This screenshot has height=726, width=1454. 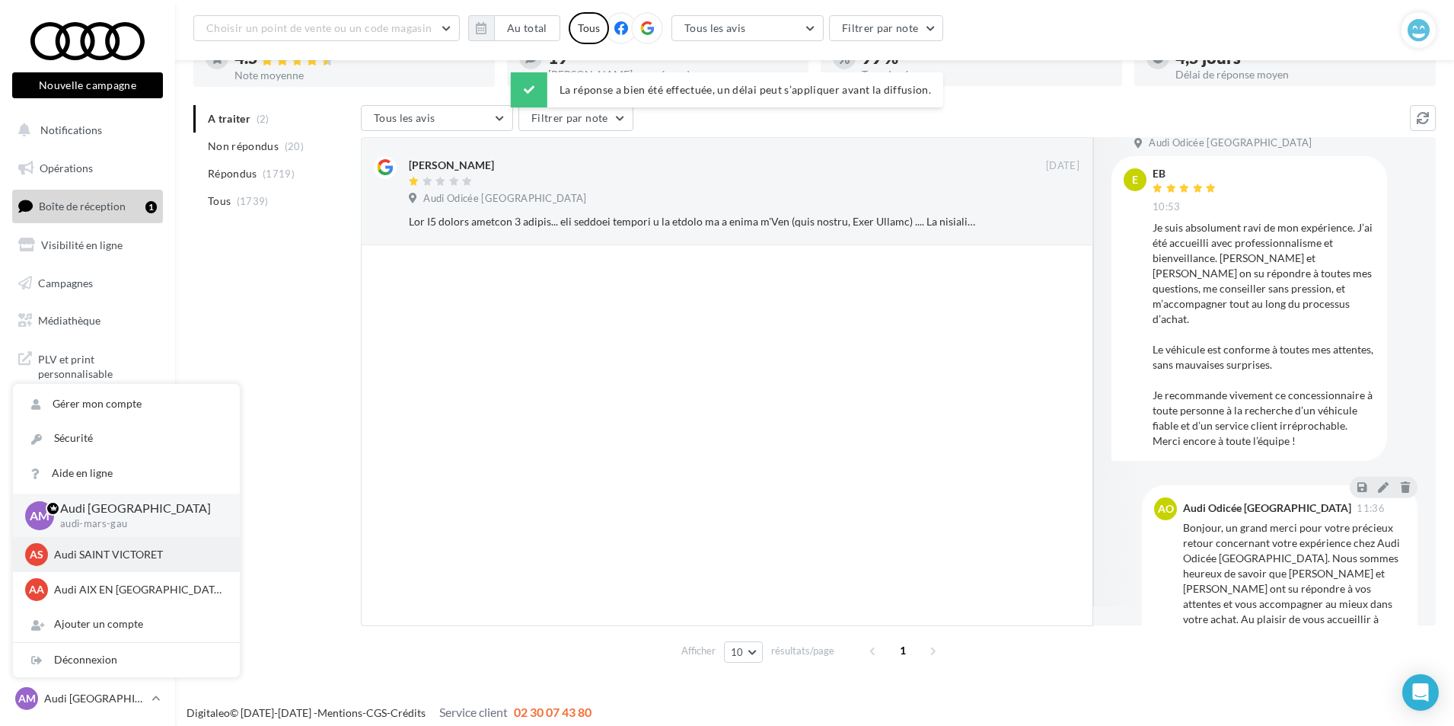 What do you see at coordinates (1294, 581) in the screenshot?
I see `div: Bonjour, un grand merci pour votre précieux retour concernant votre expérience chez Audi Odicée [...` at bounding box center [1294, 581].